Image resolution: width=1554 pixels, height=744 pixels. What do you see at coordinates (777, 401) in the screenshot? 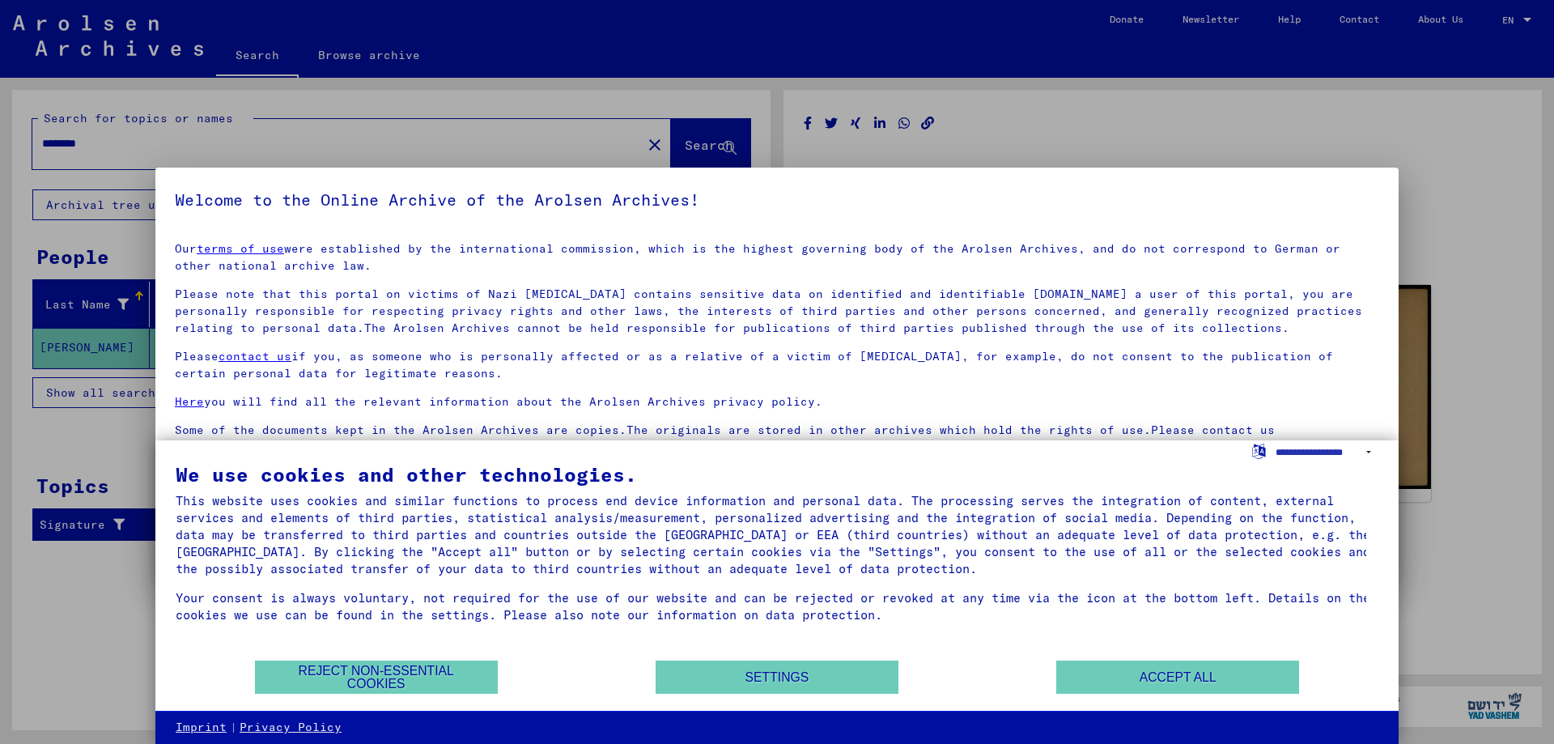
I see `p: you will find all the relevant information about the Arolsen Archives privacy policy.` at bounding box center [777, 401].